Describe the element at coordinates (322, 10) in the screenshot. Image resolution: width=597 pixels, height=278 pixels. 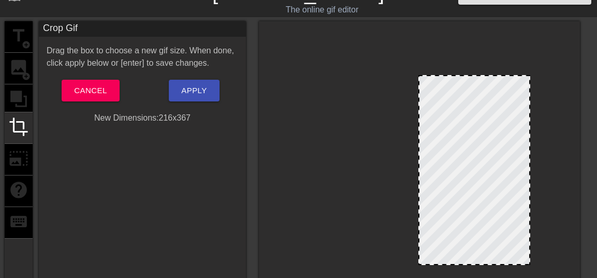
I see `div: The online gif editor` at that location.